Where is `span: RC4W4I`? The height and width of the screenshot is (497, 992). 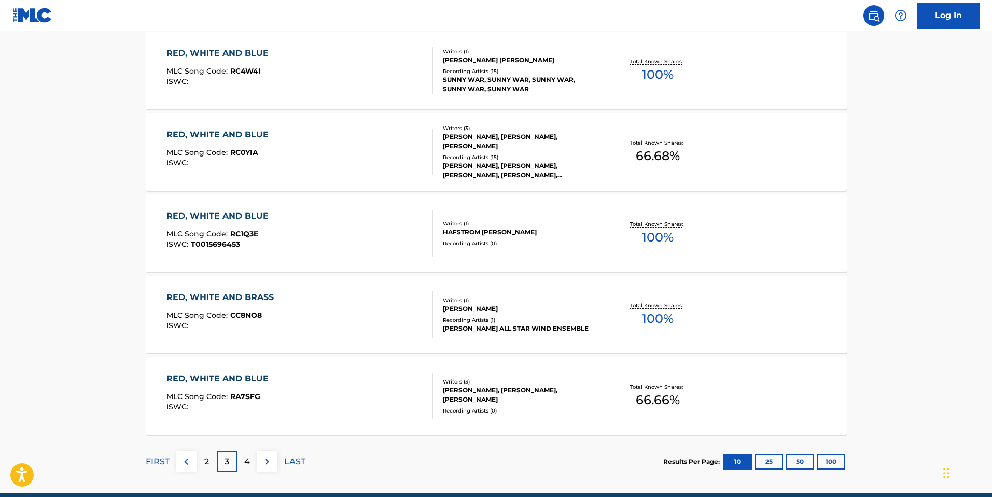
span: RC4W4I is located at coordinates (245, 71).